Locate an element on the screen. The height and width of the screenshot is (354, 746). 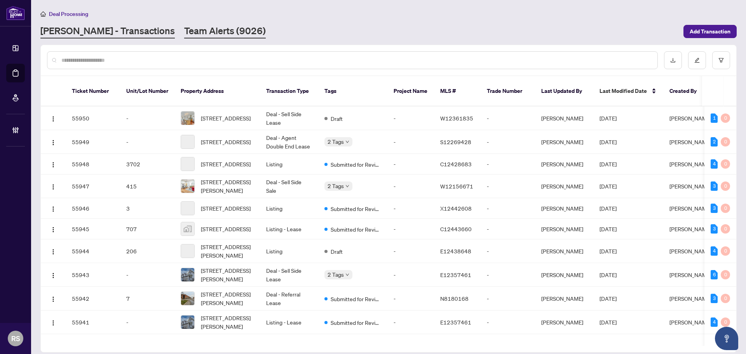
td: 55947 is located at coordinates (93, 186).